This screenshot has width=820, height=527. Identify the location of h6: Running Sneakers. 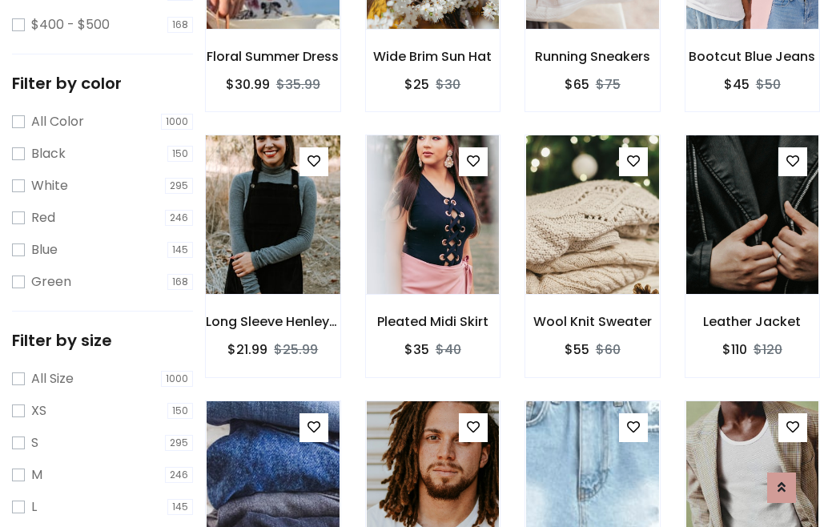
(593, 56).